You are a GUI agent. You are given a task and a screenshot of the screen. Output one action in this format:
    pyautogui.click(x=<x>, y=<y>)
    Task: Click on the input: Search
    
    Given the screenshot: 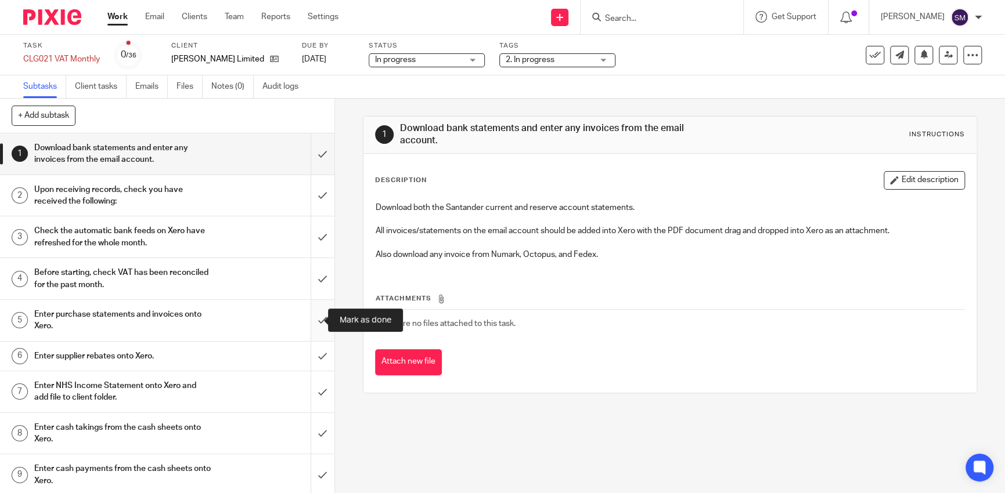 What is the action you would take?
    pyautogui.click(x=656, y=19)
    